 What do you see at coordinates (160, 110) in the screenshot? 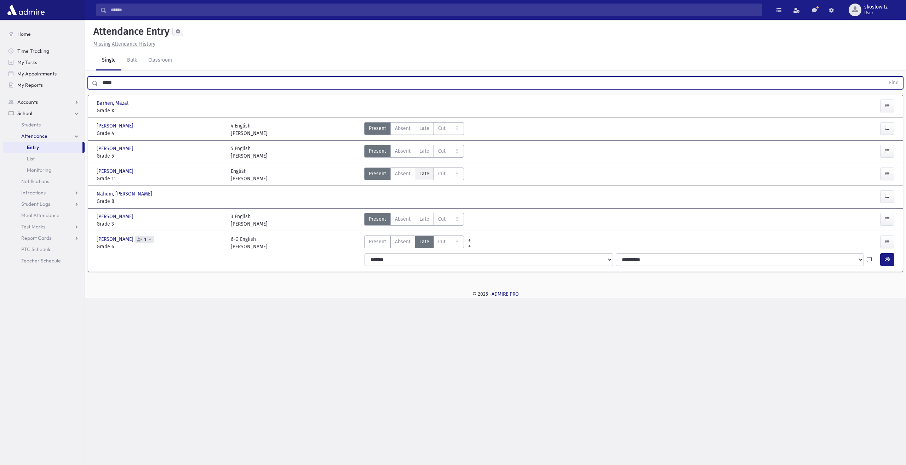
I see `span: Grade K` at bounding box center [160, 110].